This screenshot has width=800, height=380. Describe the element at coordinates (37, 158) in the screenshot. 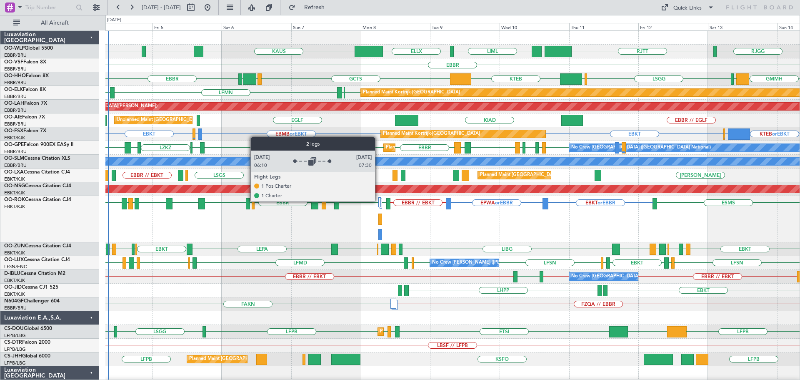

I see `a: OO-SLMCessna Citation XLS` at that location.